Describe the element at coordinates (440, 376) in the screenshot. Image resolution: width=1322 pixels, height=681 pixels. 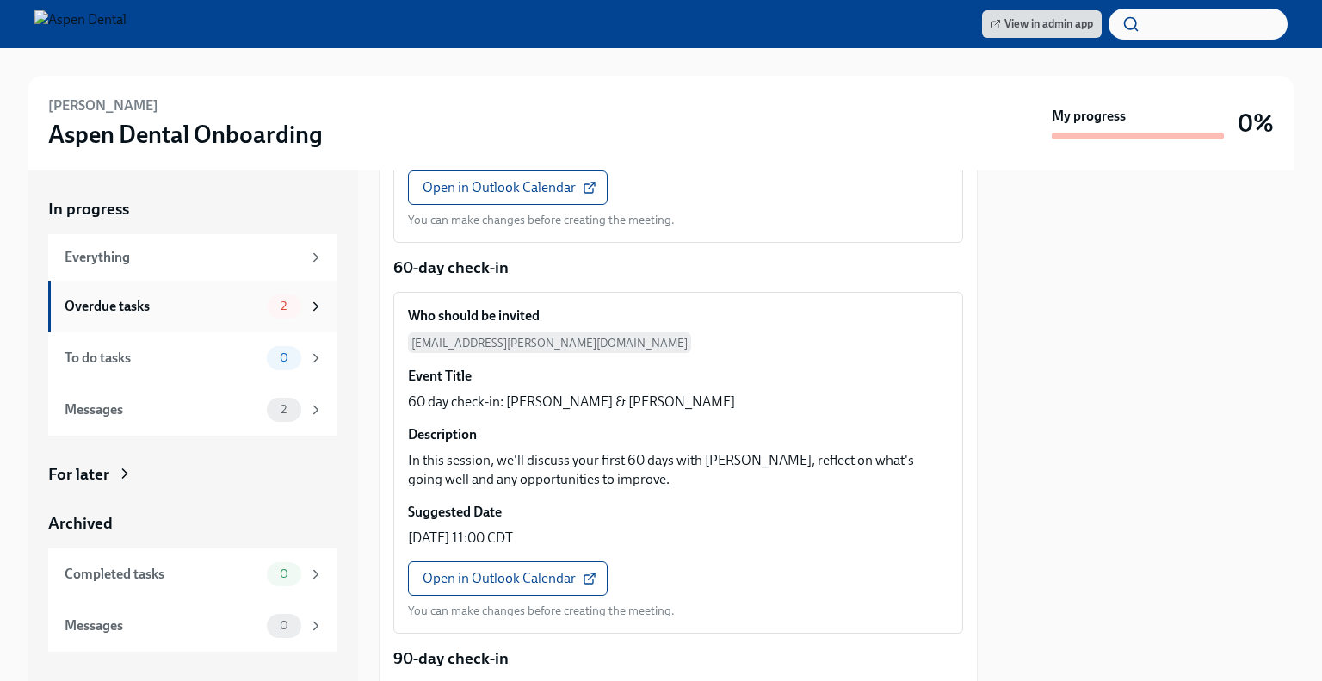
I see `h6: Event Title` at that location.